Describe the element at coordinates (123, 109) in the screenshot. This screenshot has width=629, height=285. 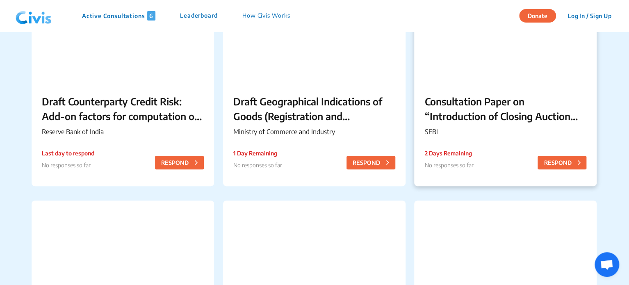
I see `p: Draft Counterparty Credit Risk: Add-on factors for computation of Potential Future Exposure - Rev...` at that location.